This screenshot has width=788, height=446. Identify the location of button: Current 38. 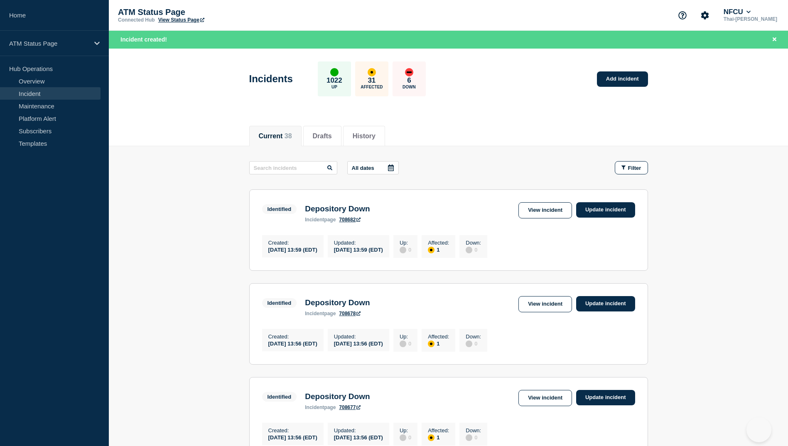
(275, 136).